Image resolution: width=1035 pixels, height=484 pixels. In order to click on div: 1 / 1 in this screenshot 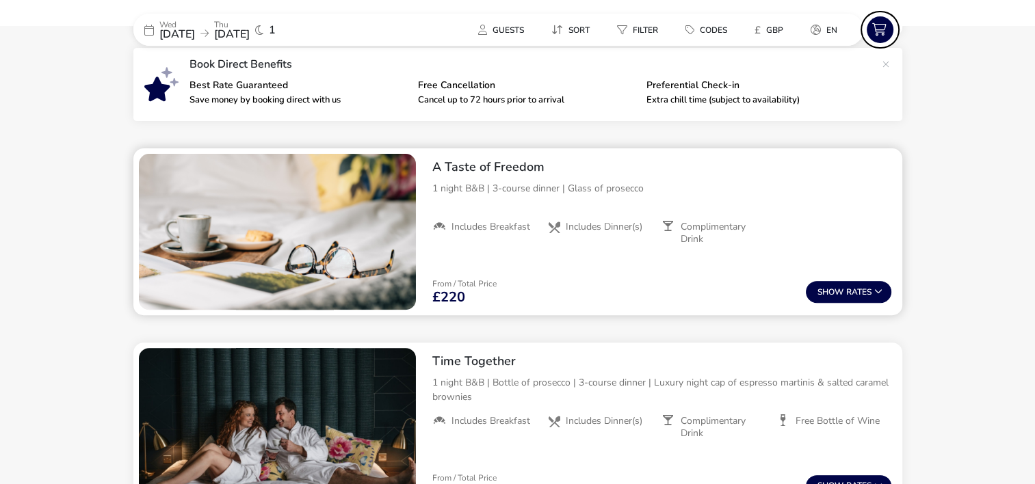, I will do `click(277, 232)`.